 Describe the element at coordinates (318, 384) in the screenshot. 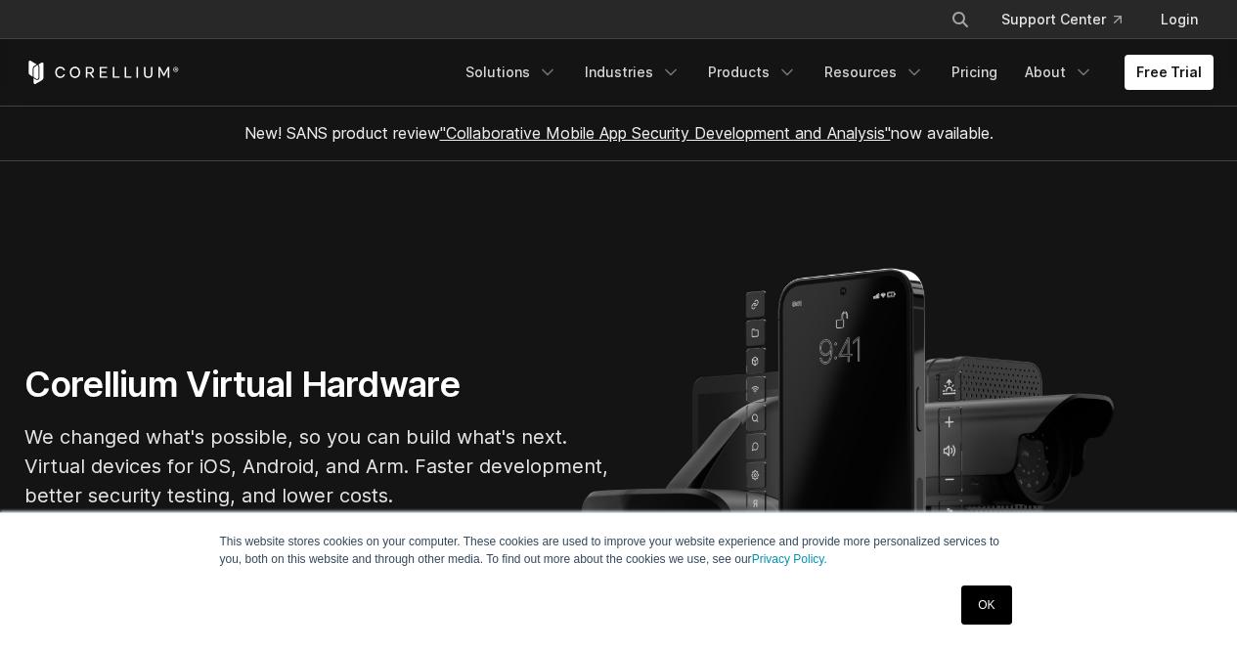

I see `h1: Corellium Virtual Hardware` at that location.